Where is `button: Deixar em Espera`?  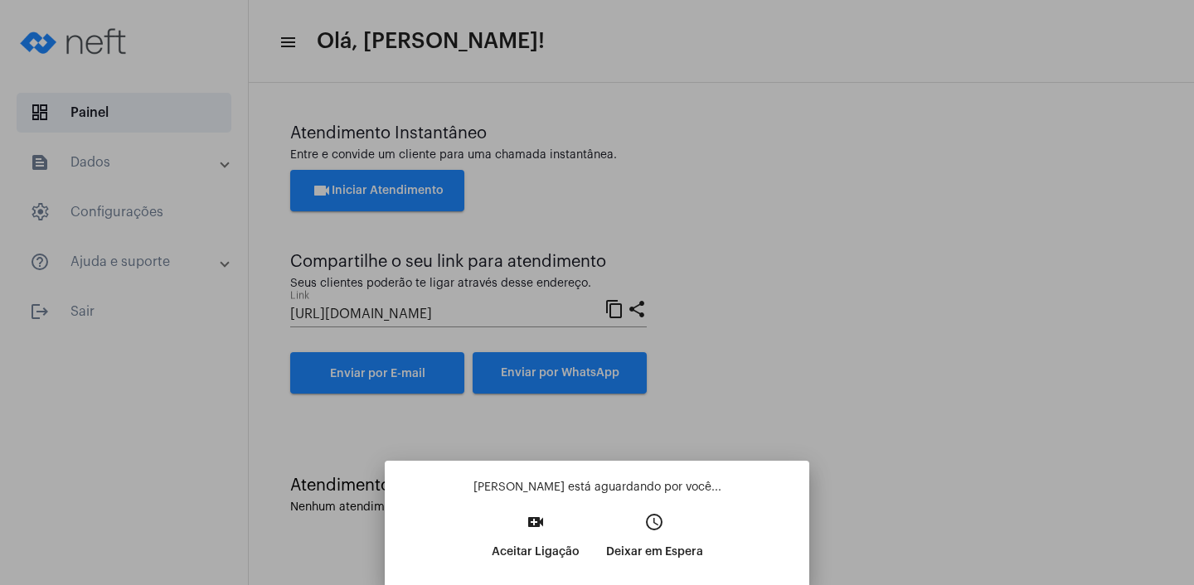
button: Deixar em Espera is located at coordinates (654, 543).